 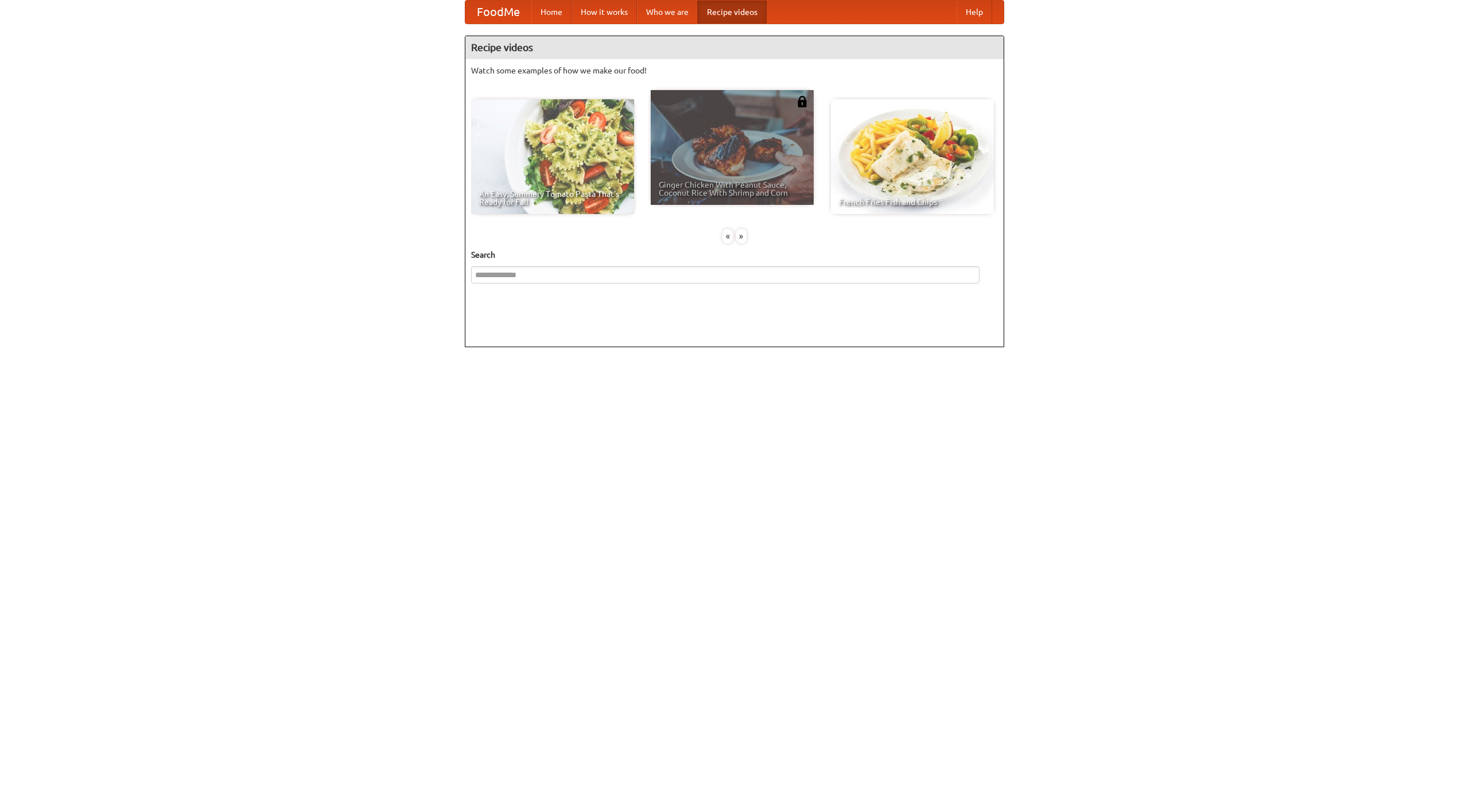 I want to click on span: French Fries Fish and Chips, so click(x=912, y=202).